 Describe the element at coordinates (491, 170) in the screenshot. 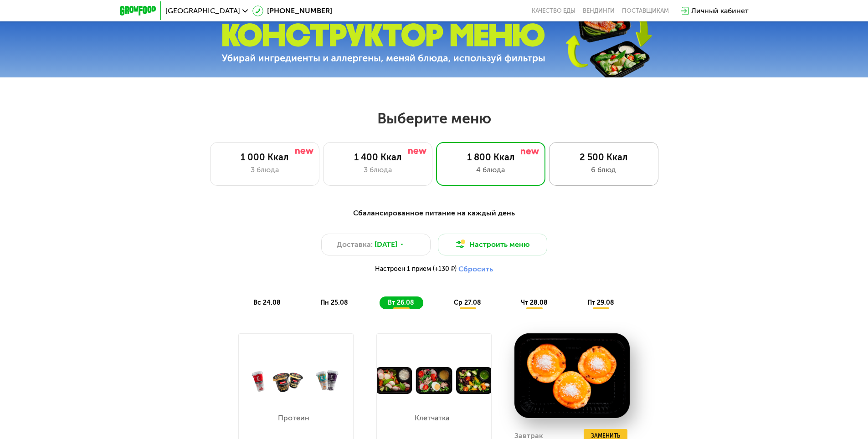

I see `div: 4 блюда` at that location.